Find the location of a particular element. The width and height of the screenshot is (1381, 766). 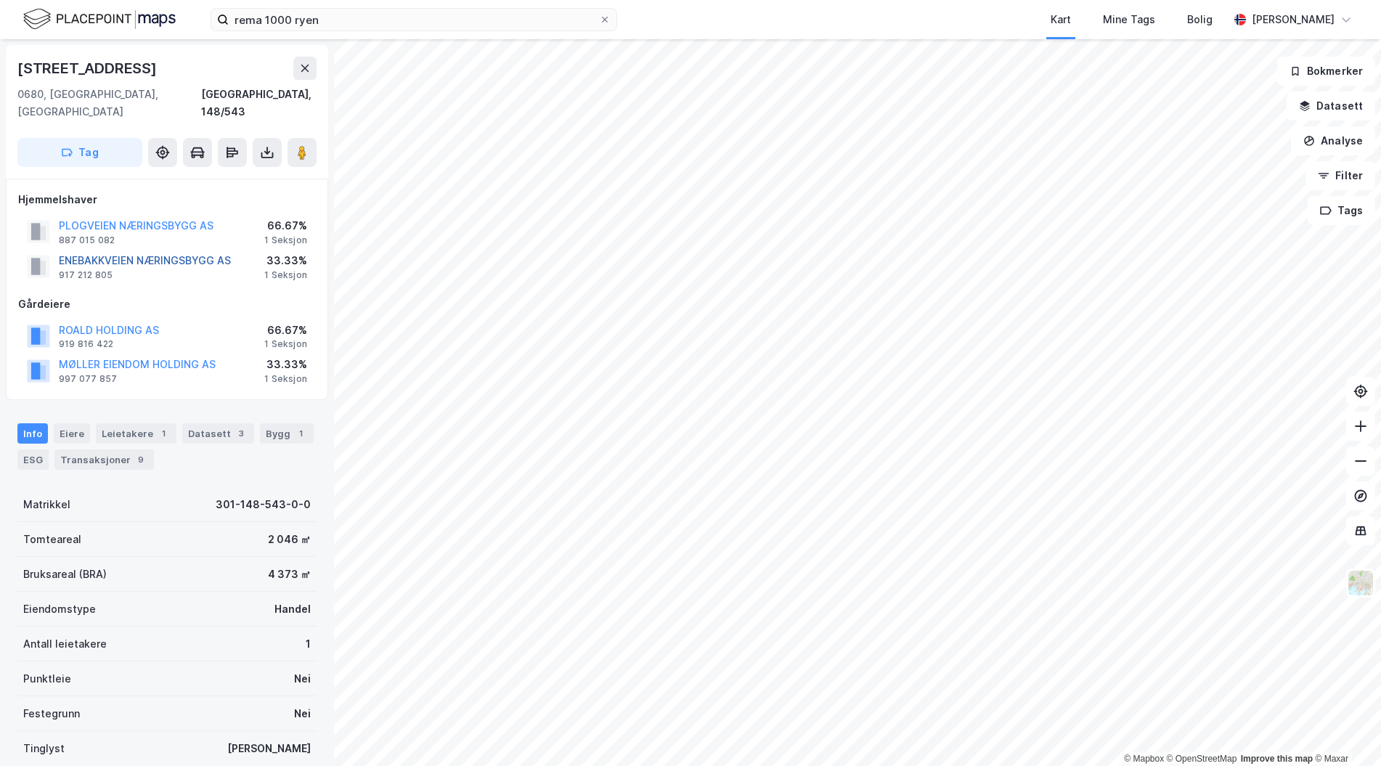

img: Z is located at coordinates (1361, 583).